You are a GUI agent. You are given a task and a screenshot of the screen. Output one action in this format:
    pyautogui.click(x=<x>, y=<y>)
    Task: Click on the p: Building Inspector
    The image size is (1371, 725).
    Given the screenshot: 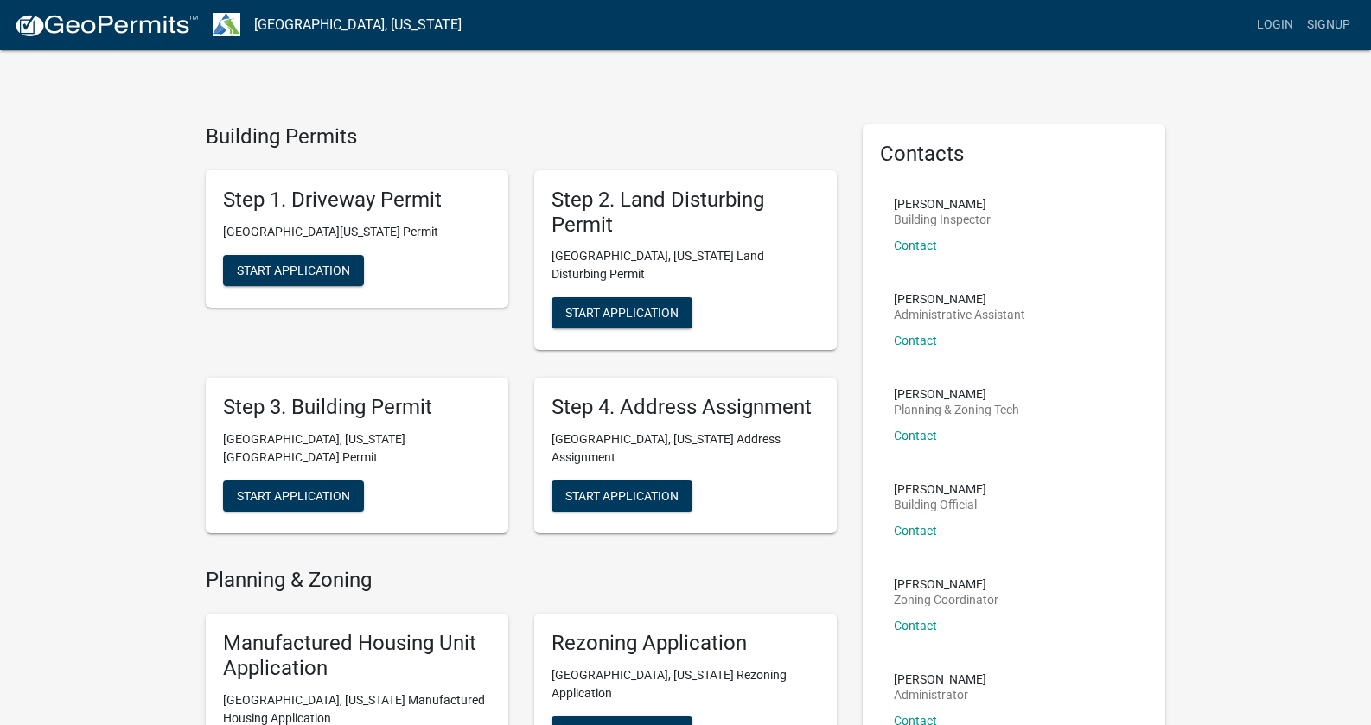 What is the action you would take?
    pyautogui.click(x=942, y=220)
    